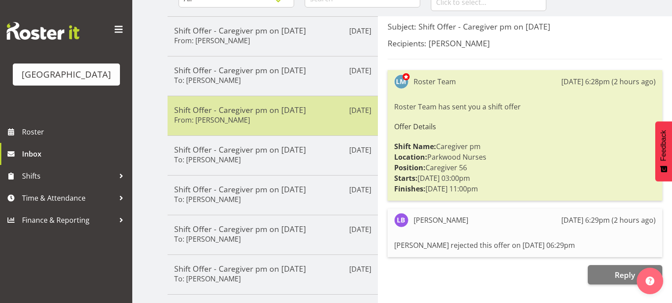  Describe the element at coordinates (75, 154) in the screenshot. I see `span: Inbox` at that location.